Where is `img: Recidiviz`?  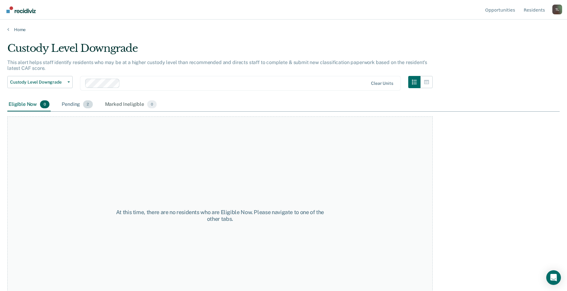 img: Recidiviz is located at coordinates (21, 10).